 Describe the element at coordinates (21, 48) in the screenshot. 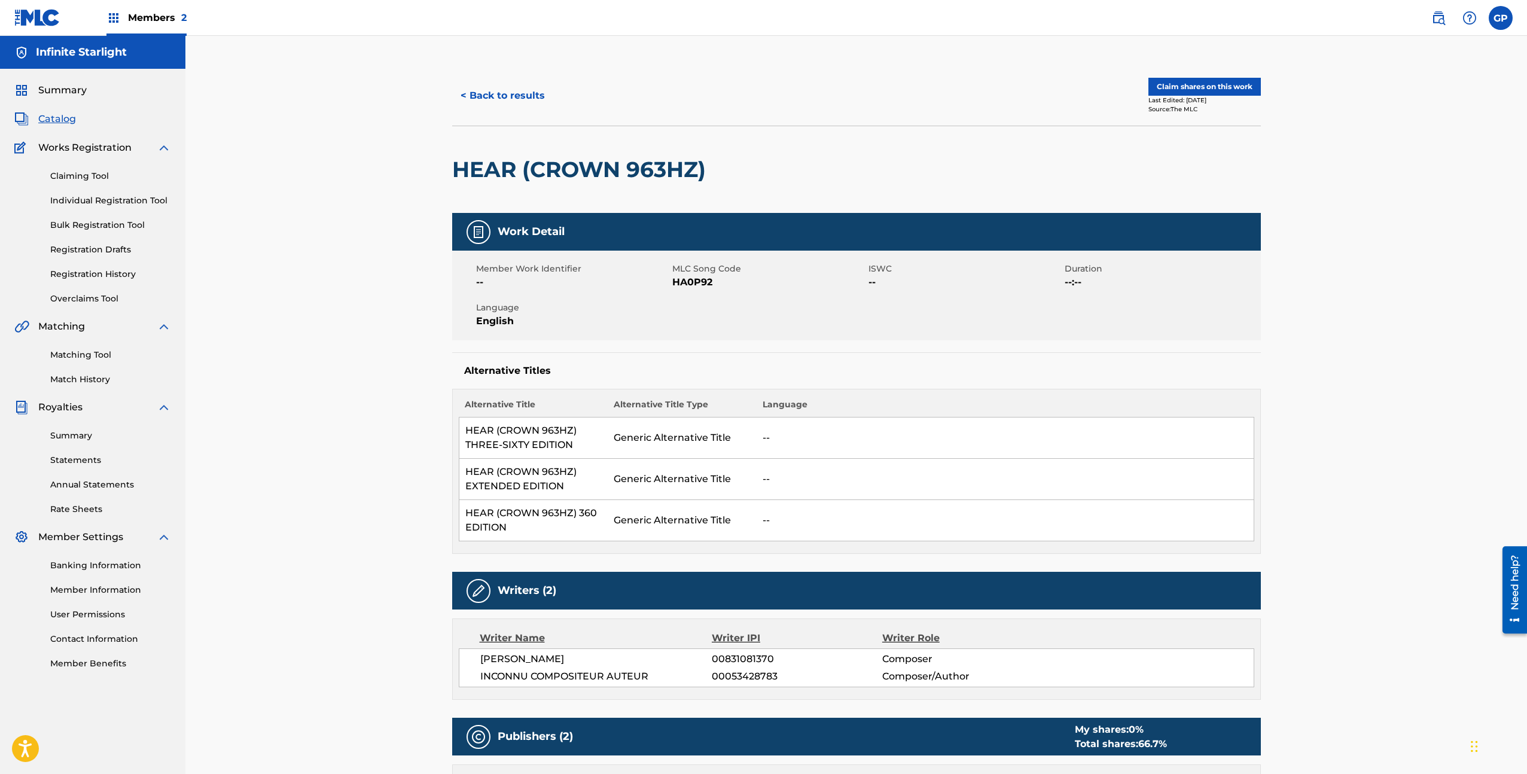

I see `div: Open Resource Center` at that location.